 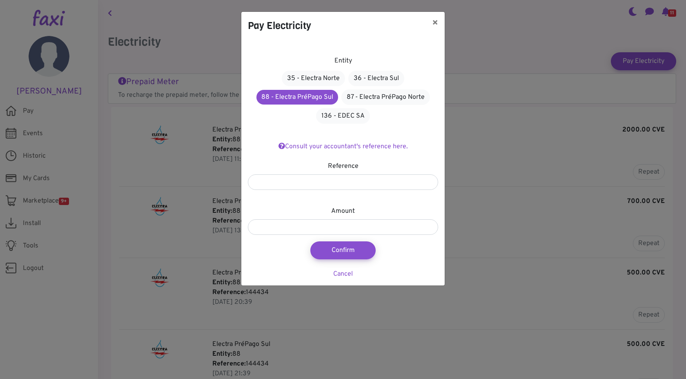 What do you see at coordinates (376, 78) in the screenshot?
I see `a: 36 - Electra Sul` at bounding box center [376, 78].